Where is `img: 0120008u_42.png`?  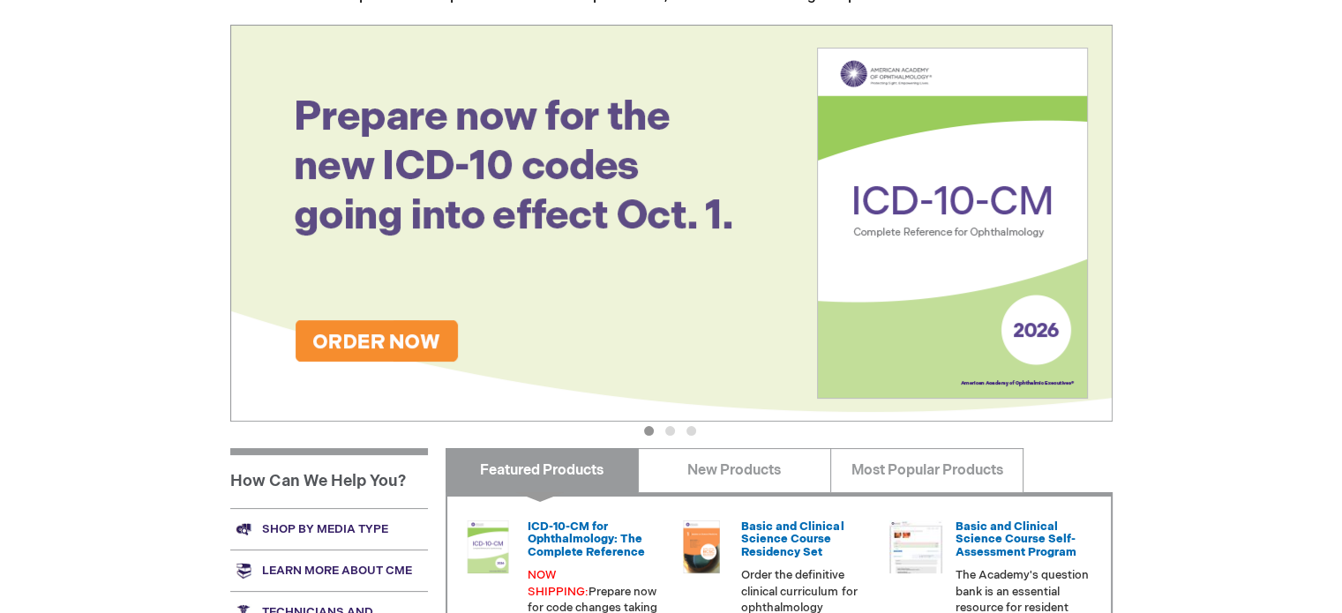
img: 0120008u_42.png is located at coordinates (488, 547).